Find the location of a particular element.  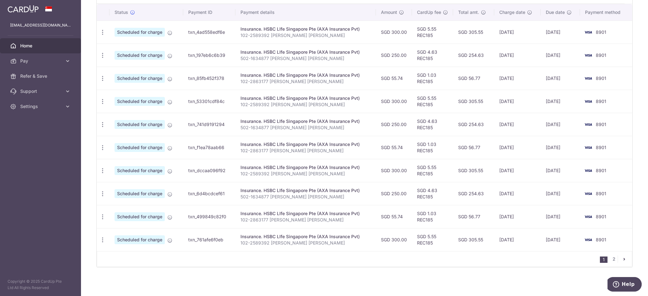

td: txn_761afe6f0eb is located at coordinates (209, 240).